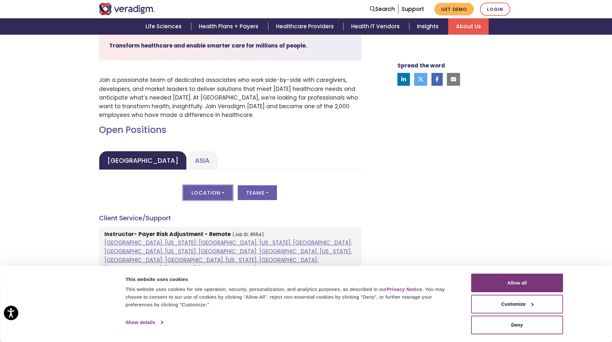  What do you see at coordinates (291, 297) in the screenshot?
I see `div: This website uses cookies for site operation, security, personalization, and analytics purposes, ...` at bounding box center [291, 297].